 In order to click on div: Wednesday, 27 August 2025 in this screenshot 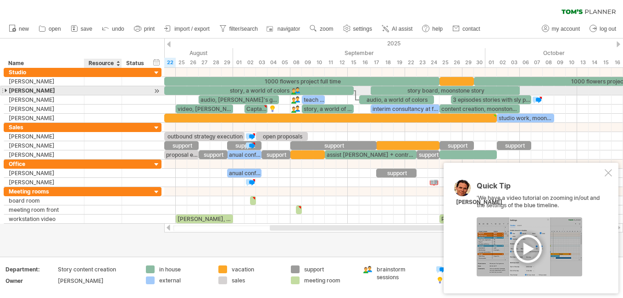, I will do `click(204, 62)`.